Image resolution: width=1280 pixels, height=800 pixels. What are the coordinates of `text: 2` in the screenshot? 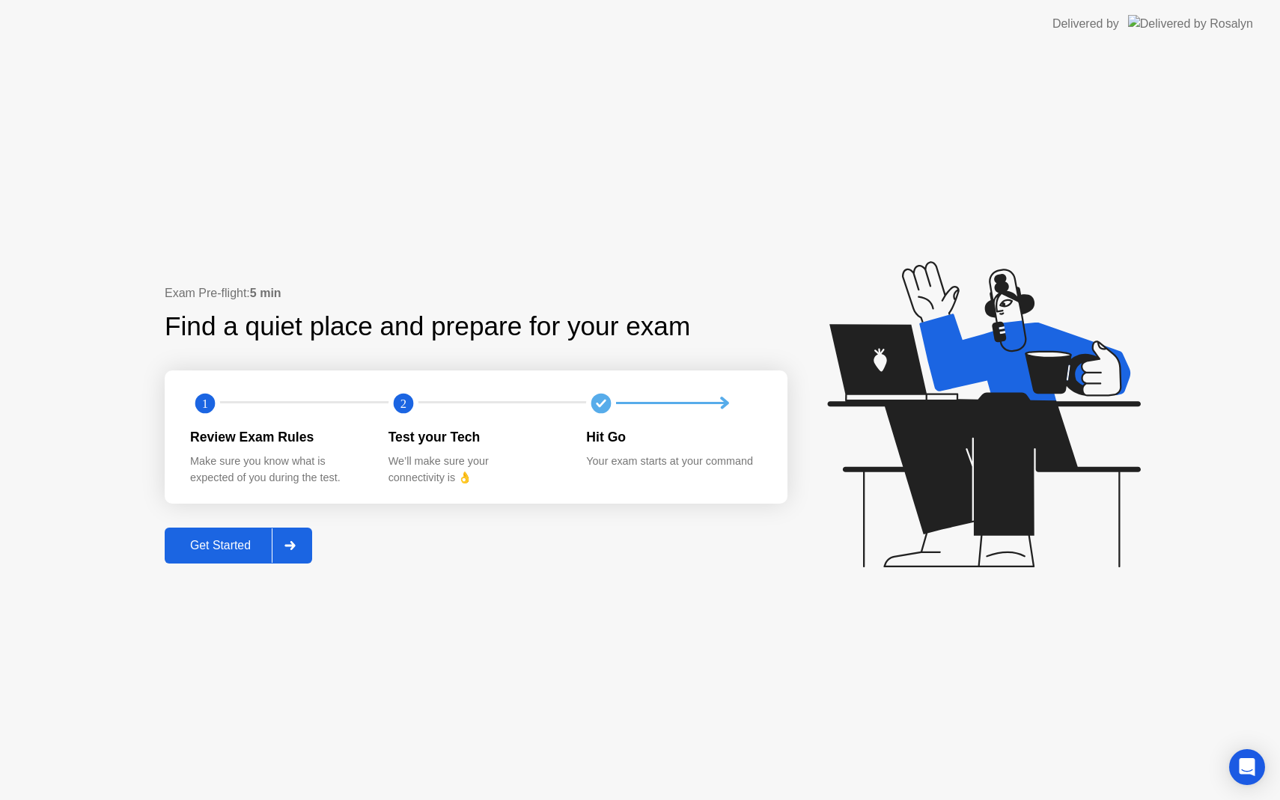 It's located at (404, 403).